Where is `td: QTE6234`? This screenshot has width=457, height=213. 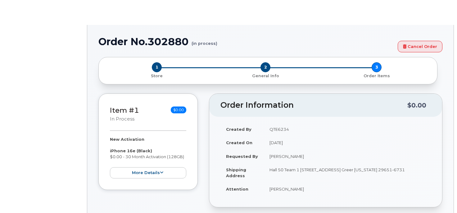
td: QTE6234 is located at coordinates (348, 129).